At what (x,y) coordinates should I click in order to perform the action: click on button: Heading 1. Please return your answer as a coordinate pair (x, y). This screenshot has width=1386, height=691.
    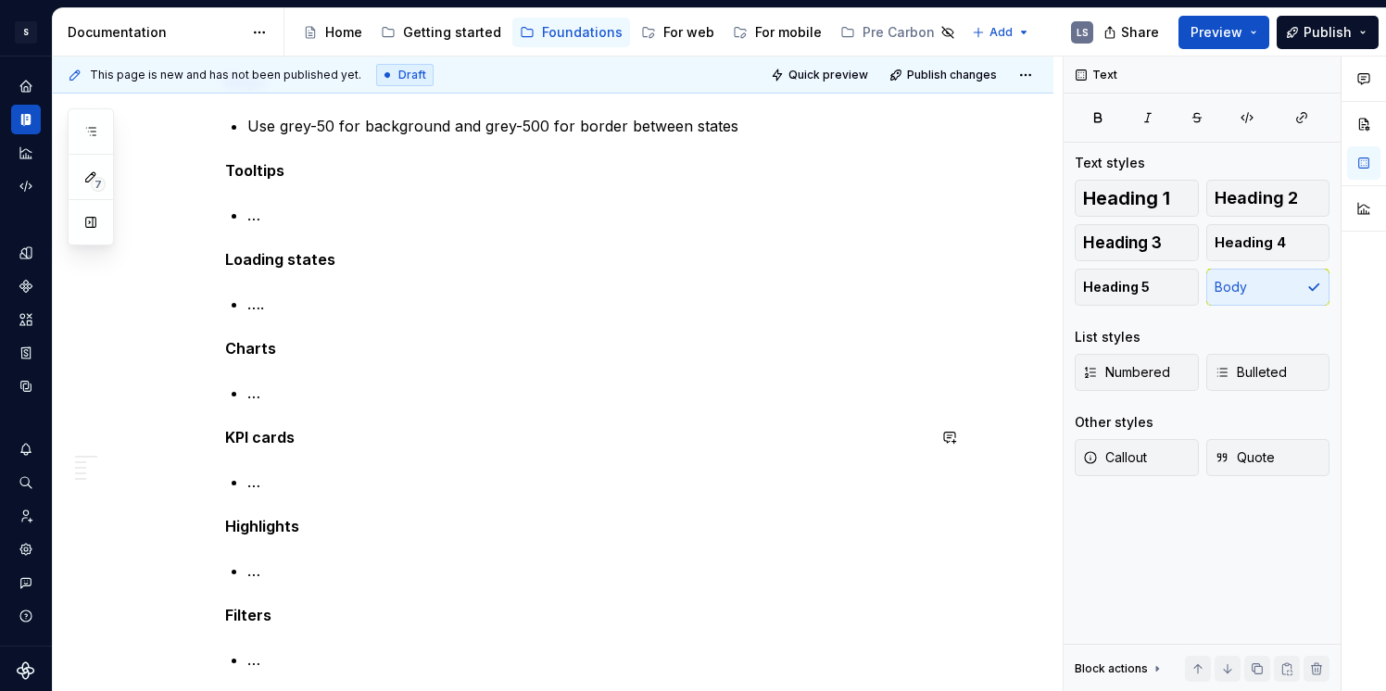
    Looking at the image, I should click on (1137, 198).